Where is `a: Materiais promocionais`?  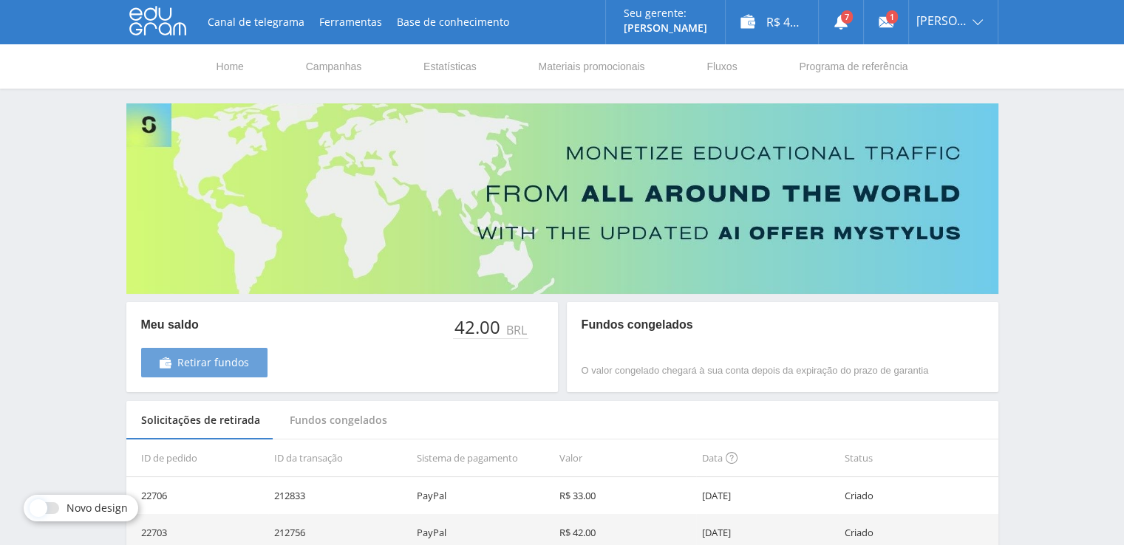 a: Materiais promocionais is located at coordinates (591, 67).